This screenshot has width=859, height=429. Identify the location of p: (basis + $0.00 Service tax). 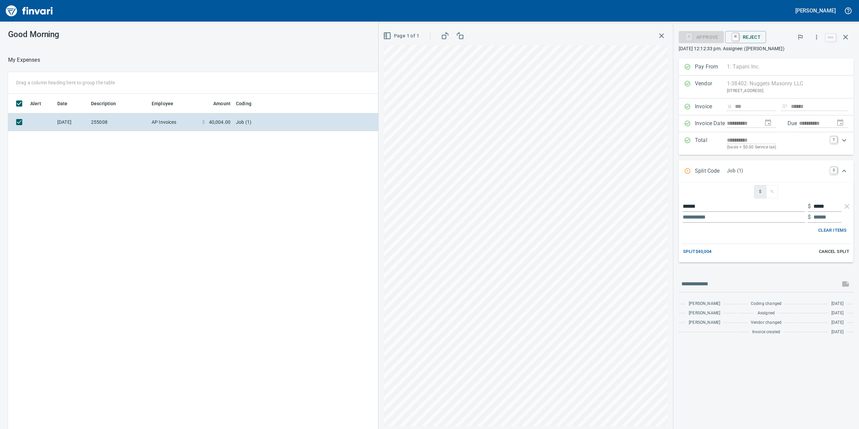
(777, 147).